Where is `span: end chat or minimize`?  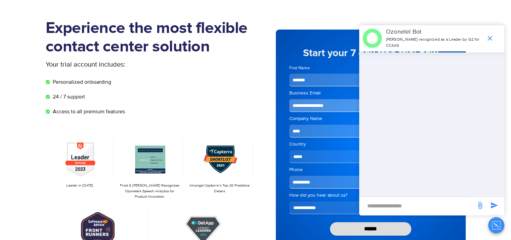
span: end chat or minimize is located at coordinates (490, 38).